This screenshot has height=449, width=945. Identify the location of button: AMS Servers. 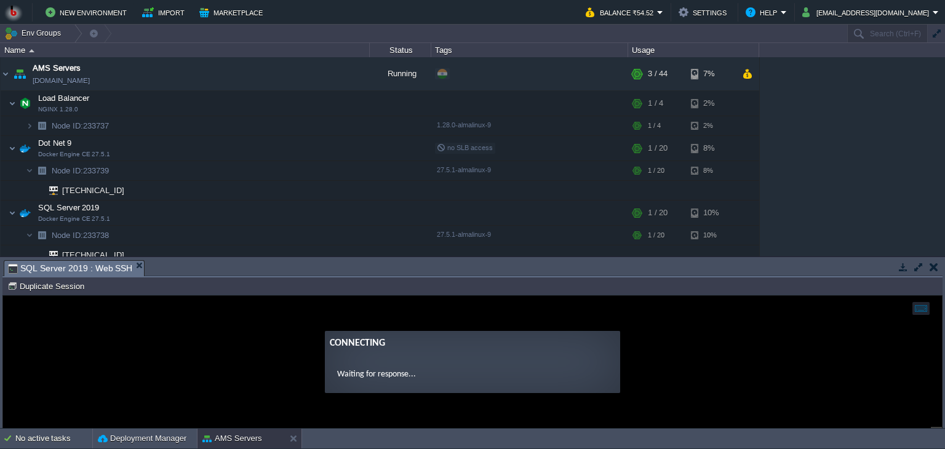
(232, 438).